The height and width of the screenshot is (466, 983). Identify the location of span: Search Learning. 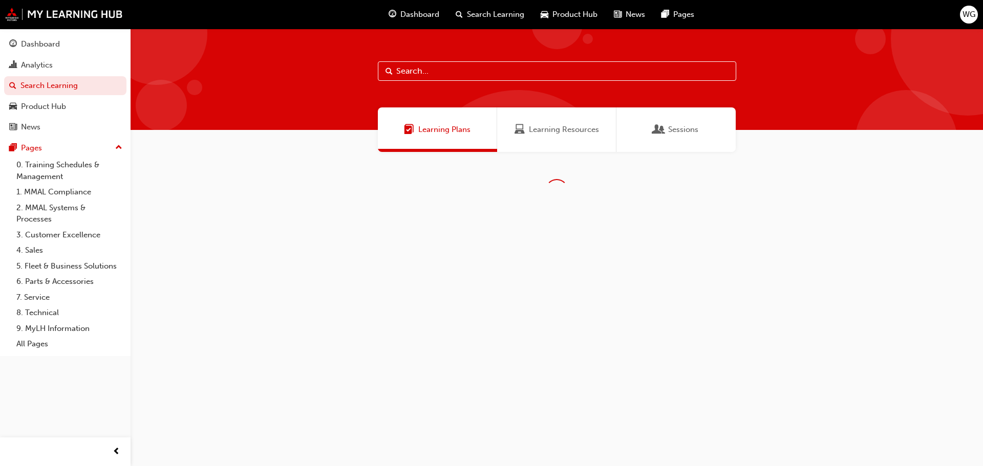
(495, 14).